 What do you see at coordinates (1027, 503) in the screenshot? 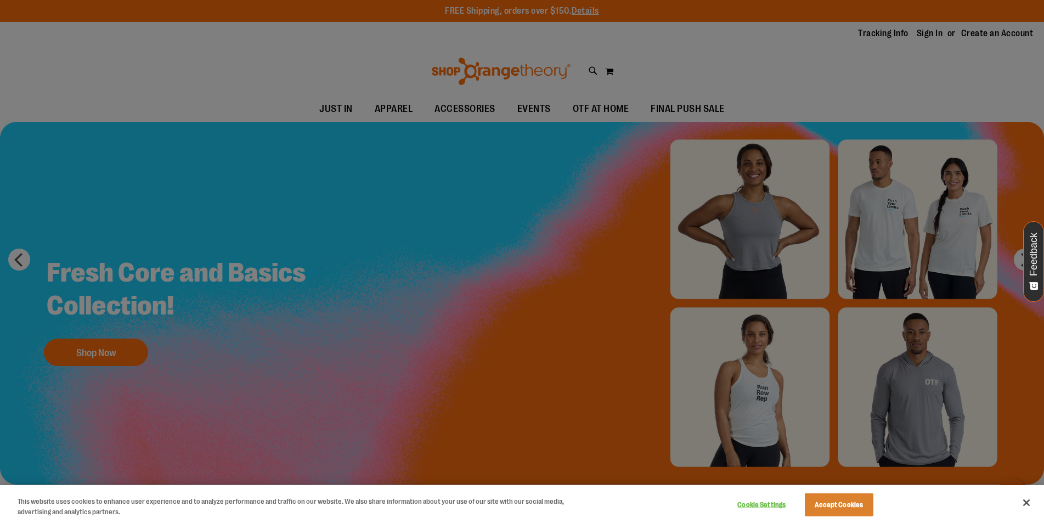
I see `button: Close` at bounding box center [1027, 503].